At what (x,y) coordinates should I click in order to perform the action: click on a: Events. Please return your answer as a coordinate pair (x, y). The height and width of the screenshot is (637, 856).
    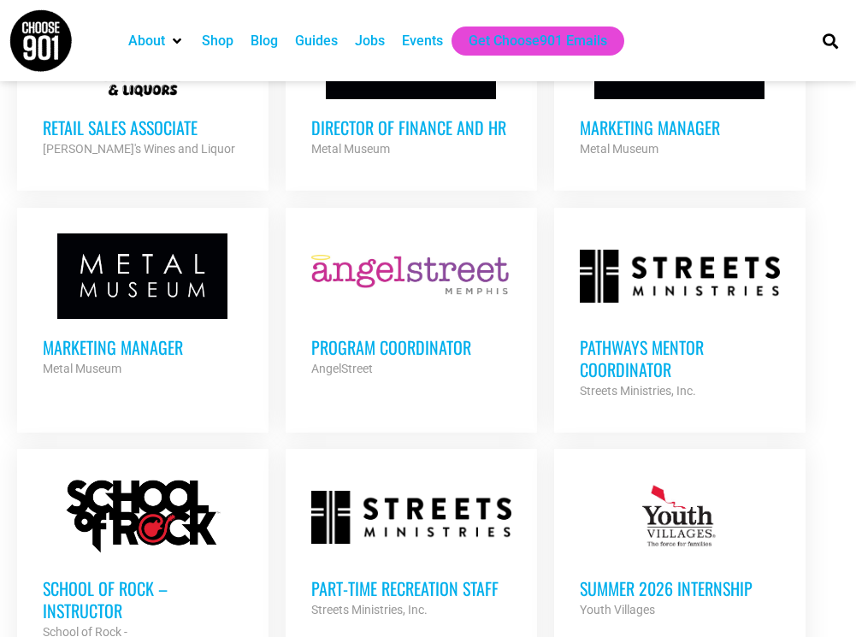
    Looking at the image, I should click on (422, 41).